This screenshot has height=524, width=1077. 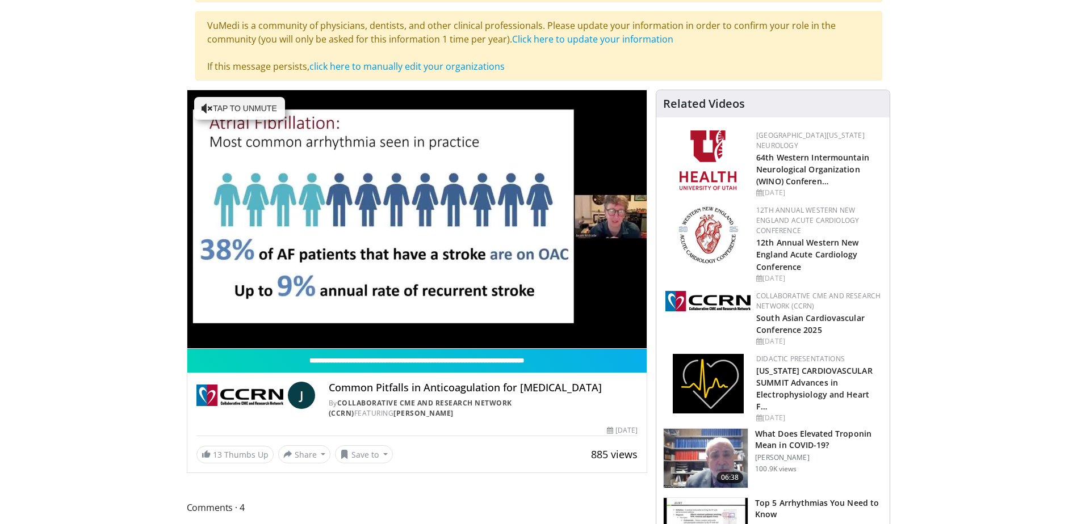 I want to click on button: Save to, so click(x=364, y=455).